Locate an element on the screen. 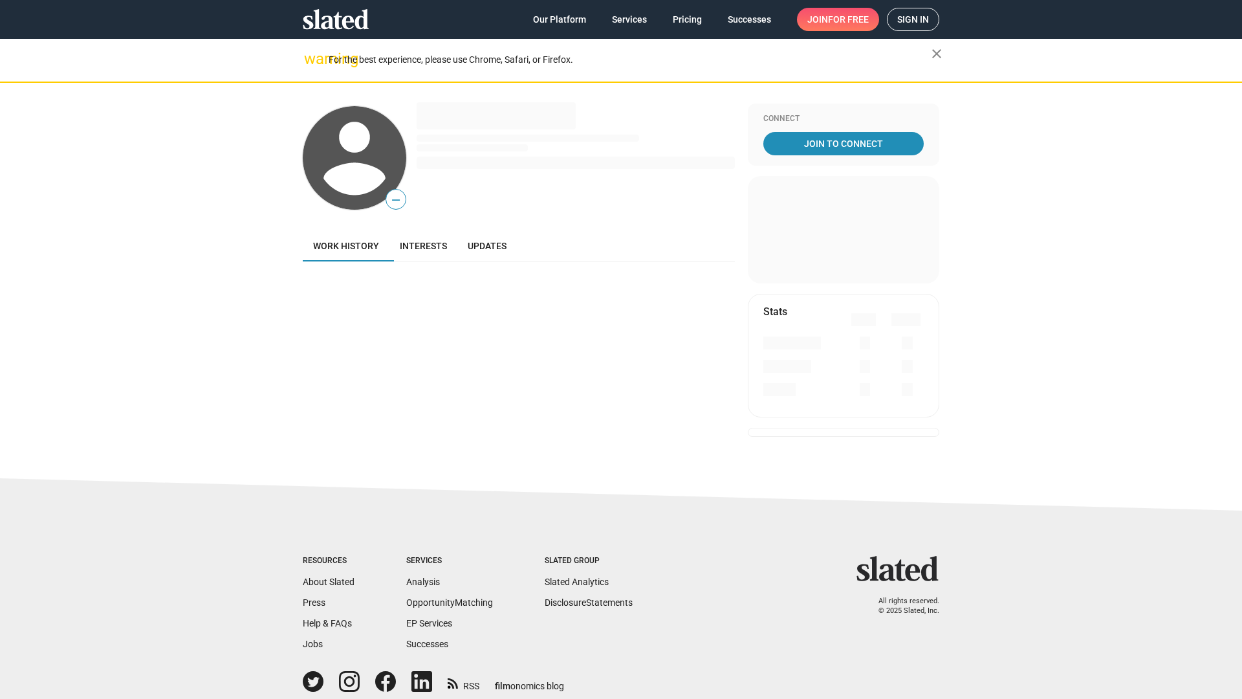 This screenshot has height=699, width=1242. a: RSS is located at coordinates (463, 682).